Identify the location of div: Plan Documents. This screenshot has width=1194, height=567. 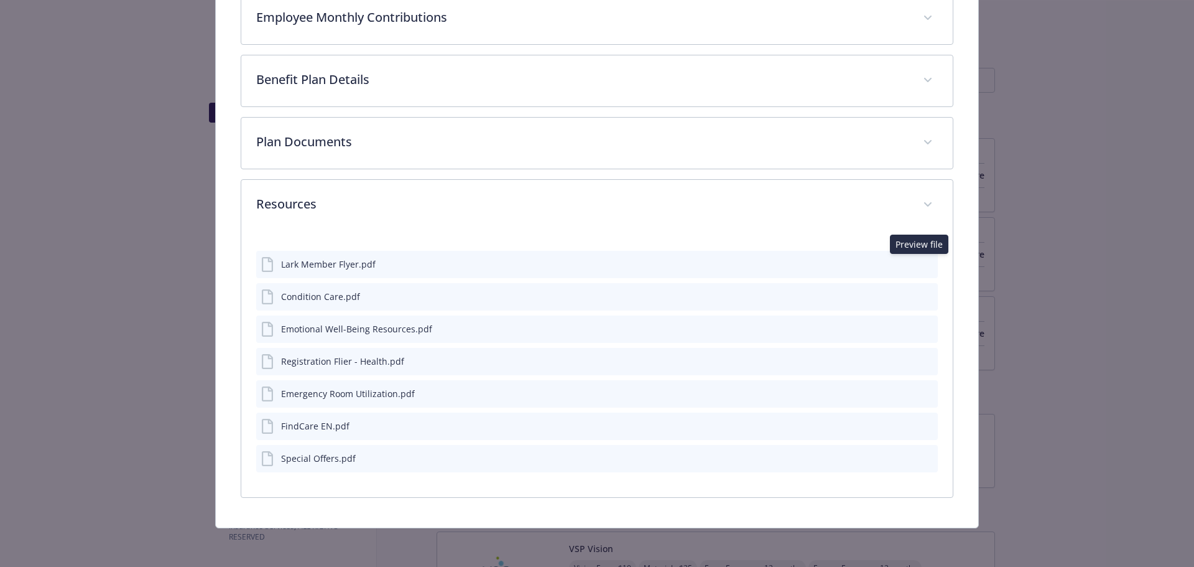
(597, 143).